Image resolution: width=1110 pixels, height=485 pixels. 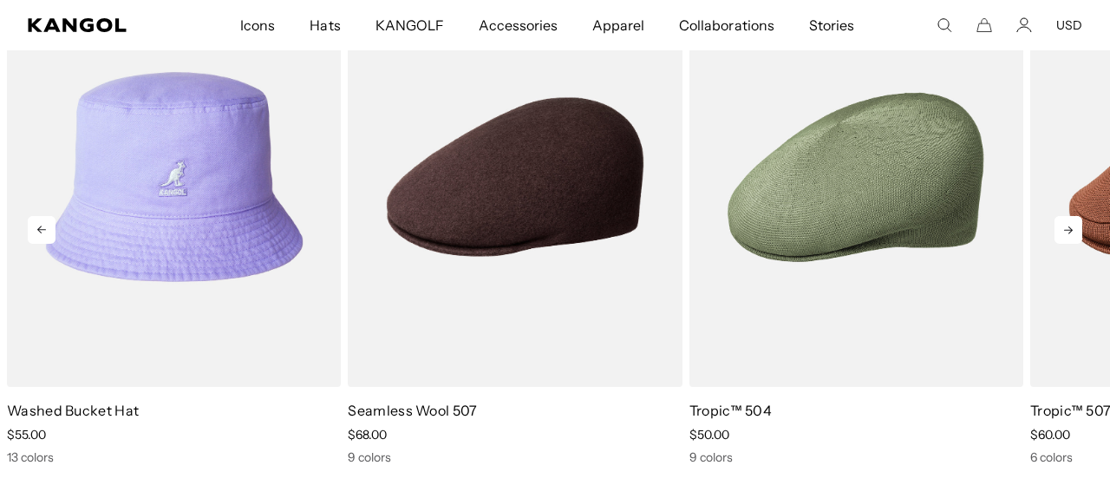 What do you see at coordinates (73, 410) in the screenshot?
I see `a: Washed Bucket Hat` at bounding box center [73, 410].